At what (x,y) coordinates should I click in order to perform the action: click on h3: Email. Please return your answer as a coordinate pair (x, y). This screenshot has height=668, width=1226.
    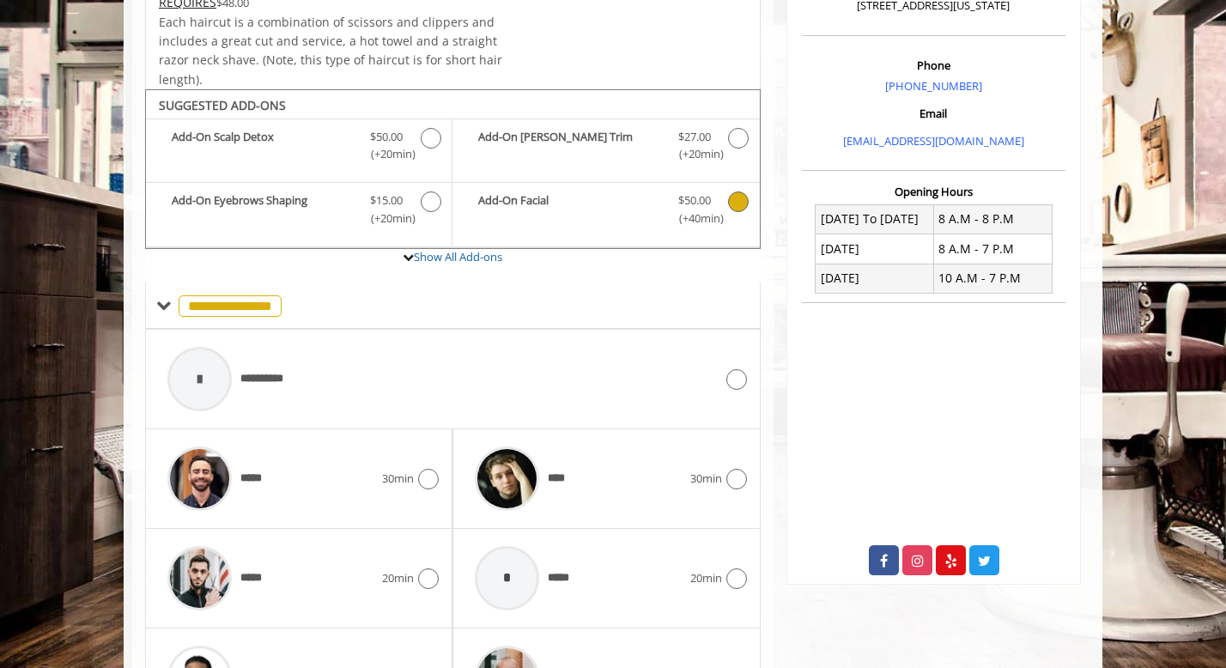
    Looking at the image, I should click on (933, 113).